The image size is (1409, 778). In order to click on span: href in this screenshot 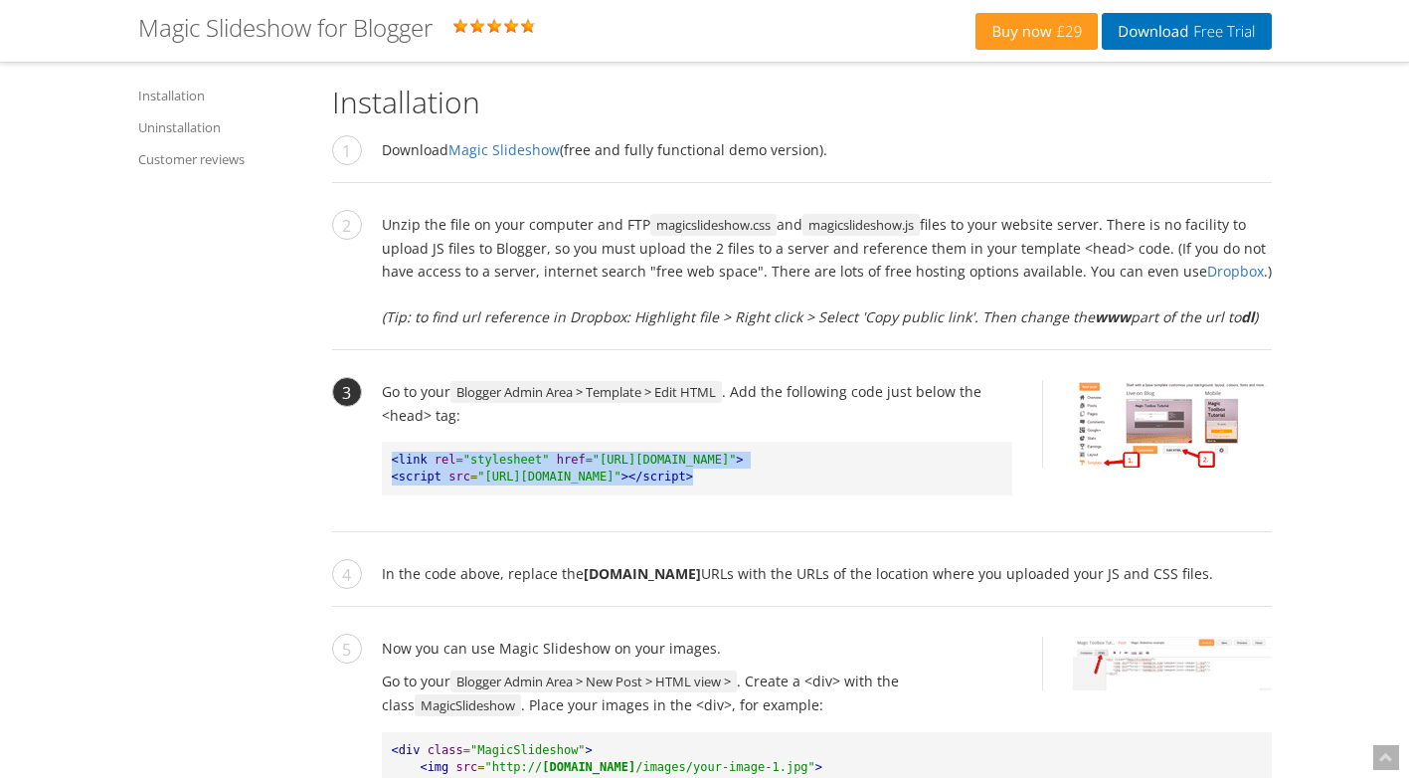, I will do `click(571, 459)`.